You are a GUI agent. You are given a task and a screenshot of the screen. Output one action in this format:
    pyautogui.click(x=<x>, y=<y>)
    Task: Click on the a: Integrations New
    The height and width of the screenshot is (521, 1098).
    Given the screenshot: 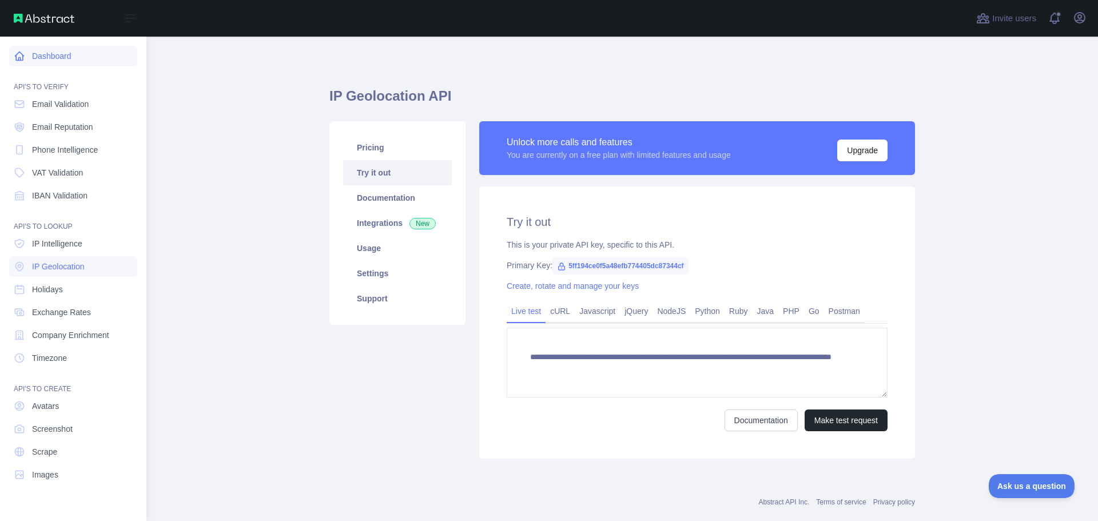 What is the action you would take?
    pyautogui.click(x=397, y=223)
    